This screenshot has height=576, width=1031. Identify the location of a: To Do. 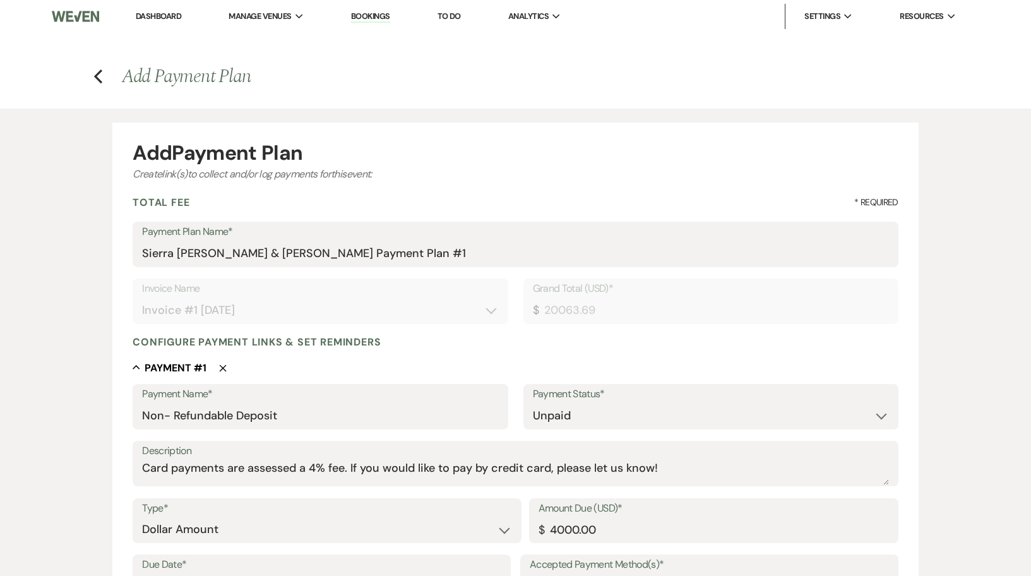
(449, 16).